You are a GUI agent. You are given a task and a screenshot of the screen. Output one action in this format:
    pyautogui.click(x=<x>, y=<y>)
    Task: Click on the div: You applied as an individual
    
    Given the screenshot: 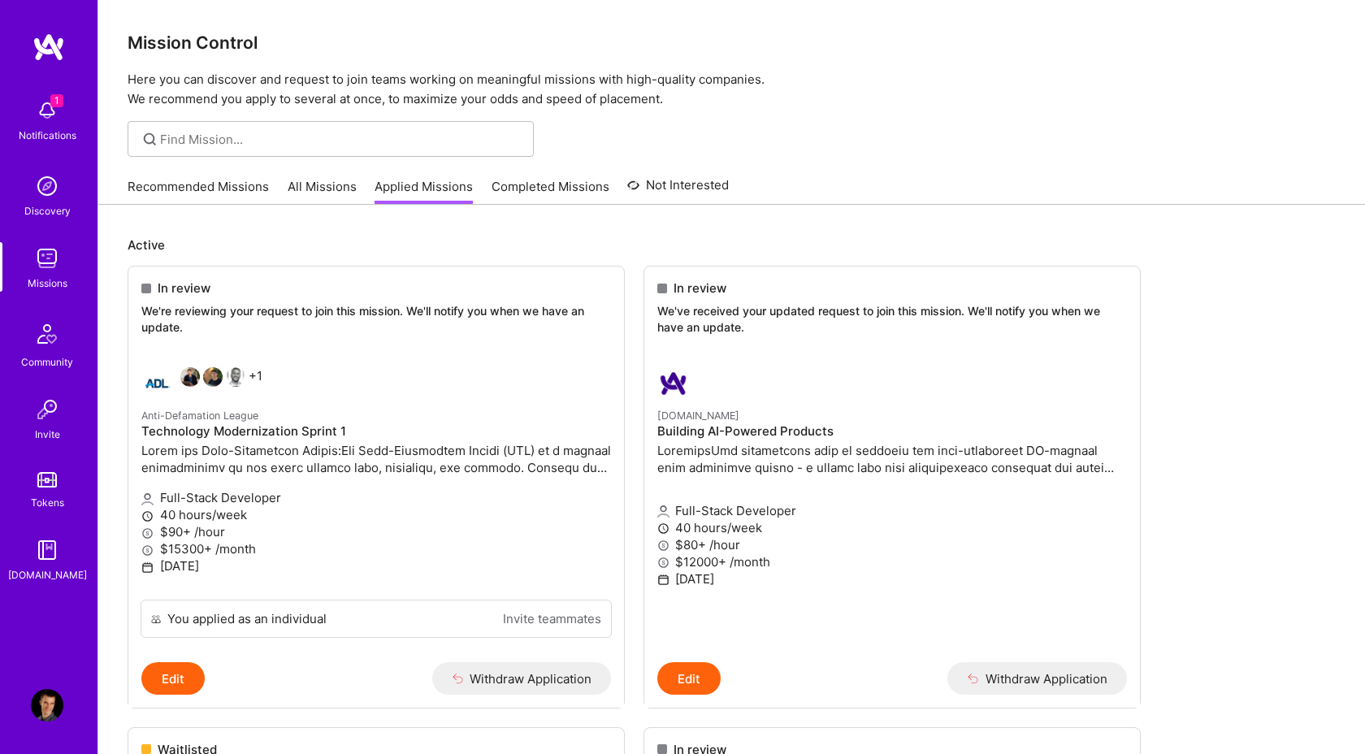 What is the action you would take?
    pyautogui.click(x=247, y=619)
    